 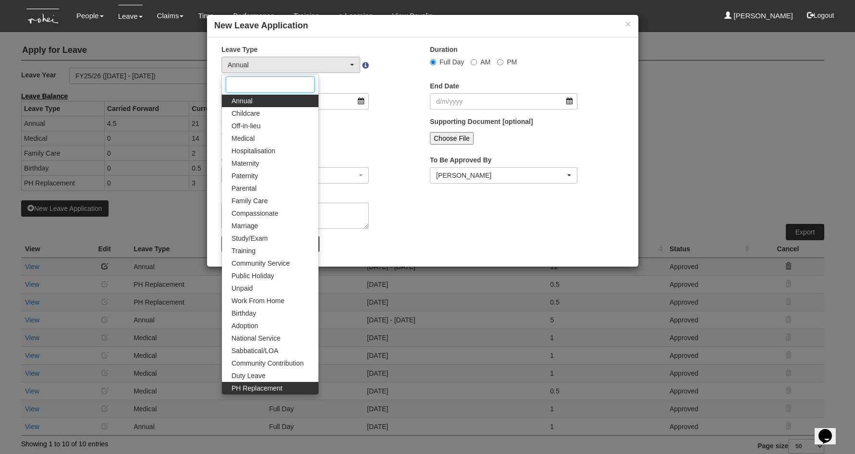 What do you see at coordinates (246, 113) in the screenshot?
I see `span: Childcare` at bounding box center [246, 113].